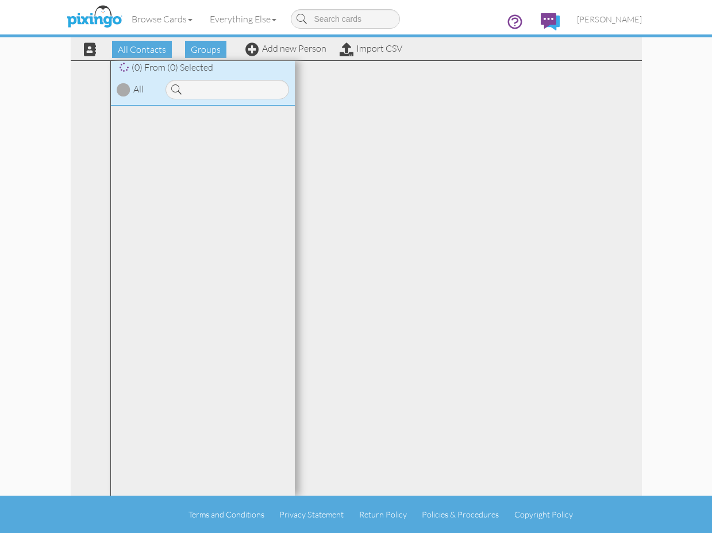 The height and width of the screenshot is (533, 712). I want to click on a: Terms and Conditions, so click(226, 514).